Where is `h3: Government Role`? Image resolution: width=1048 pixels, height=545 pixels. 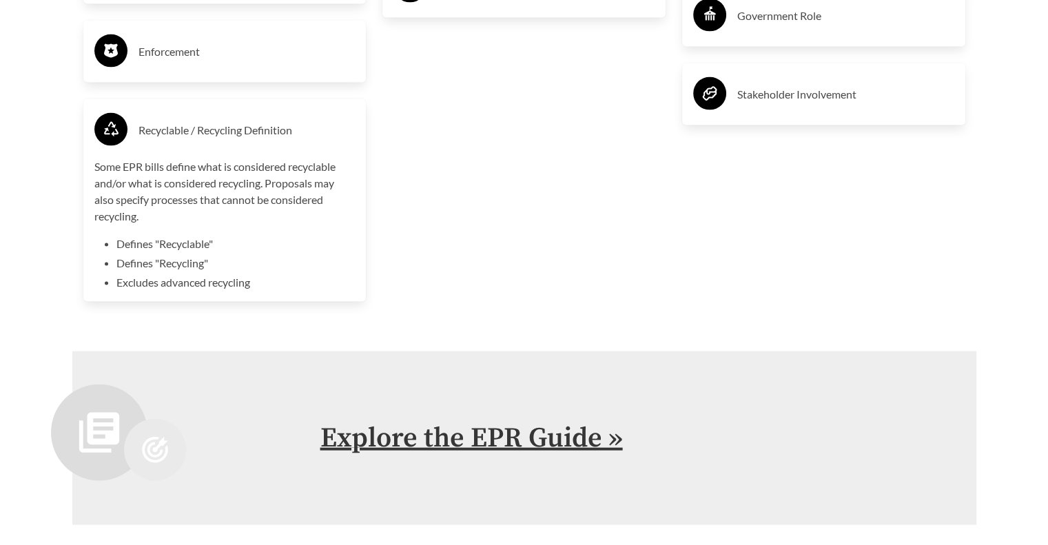
h3: Government Role is located at coordinates (845, 16).